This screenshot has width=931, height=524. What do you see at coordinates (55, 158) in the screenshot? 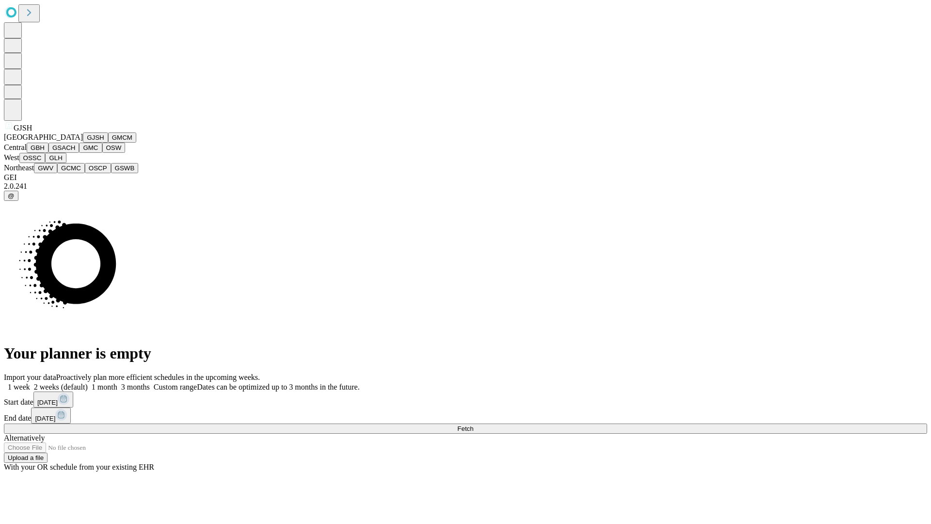
I see `button: GLH` at bounding box center [55, 158].